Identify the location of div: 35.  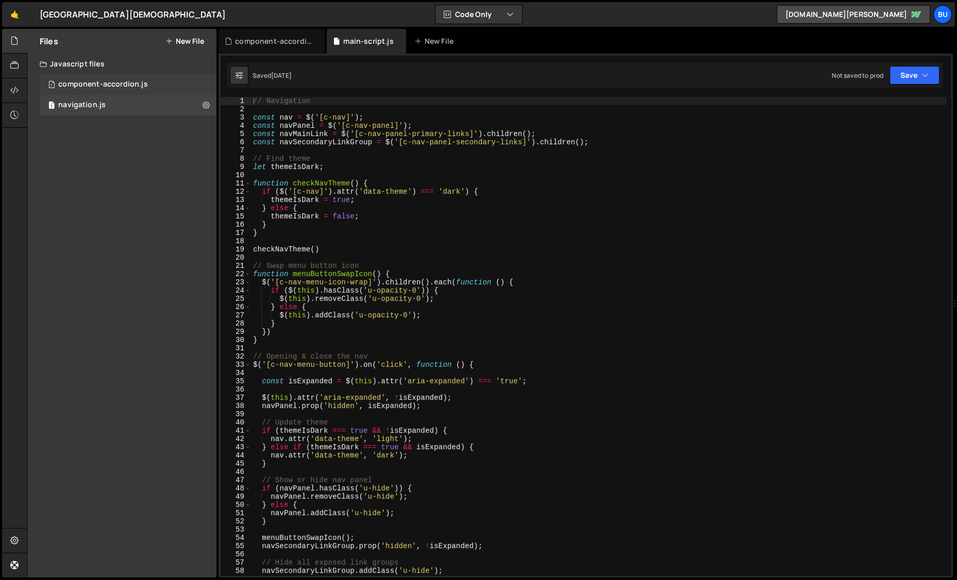
(236, 381).